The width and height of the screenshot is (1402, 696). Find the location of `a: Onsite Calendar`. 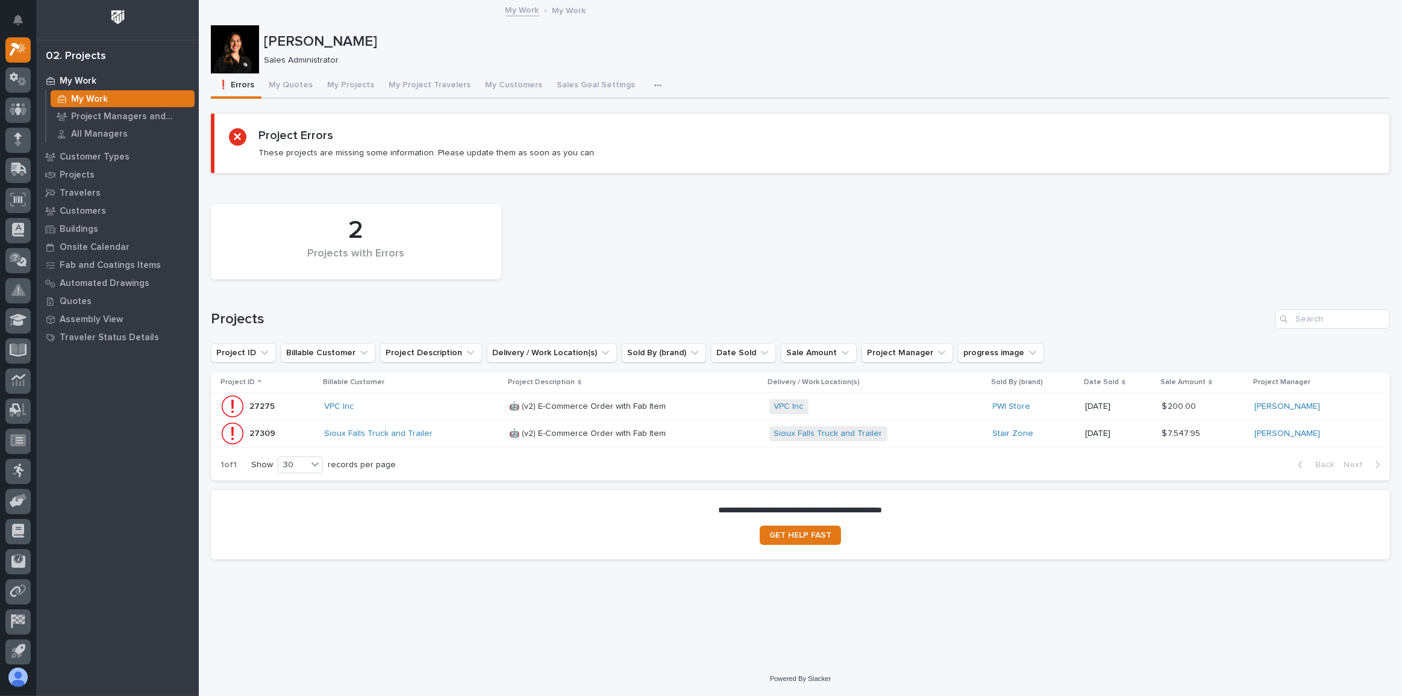

a: Onsite Calendar is located at coordinates (117, 247).